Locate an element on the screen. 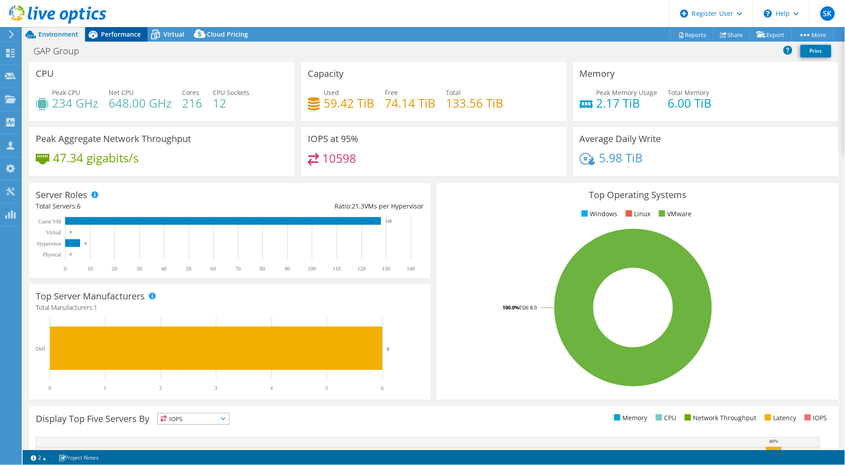 The width and height of the screenshot is (845, 465). text: 30 is located at coordinates (139, 269).